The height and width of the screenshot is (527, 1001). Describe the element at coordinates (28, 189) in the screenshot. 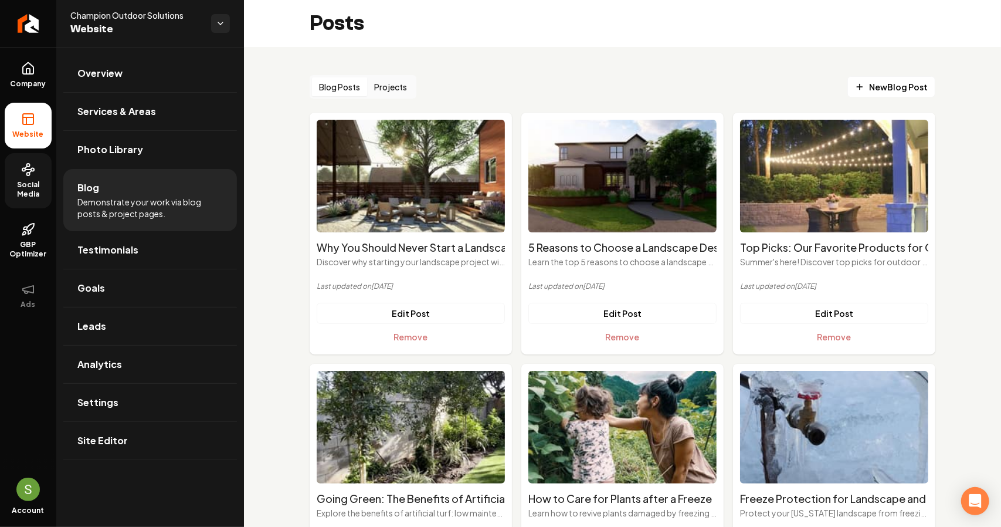

I see `span: Social Media` at that location.